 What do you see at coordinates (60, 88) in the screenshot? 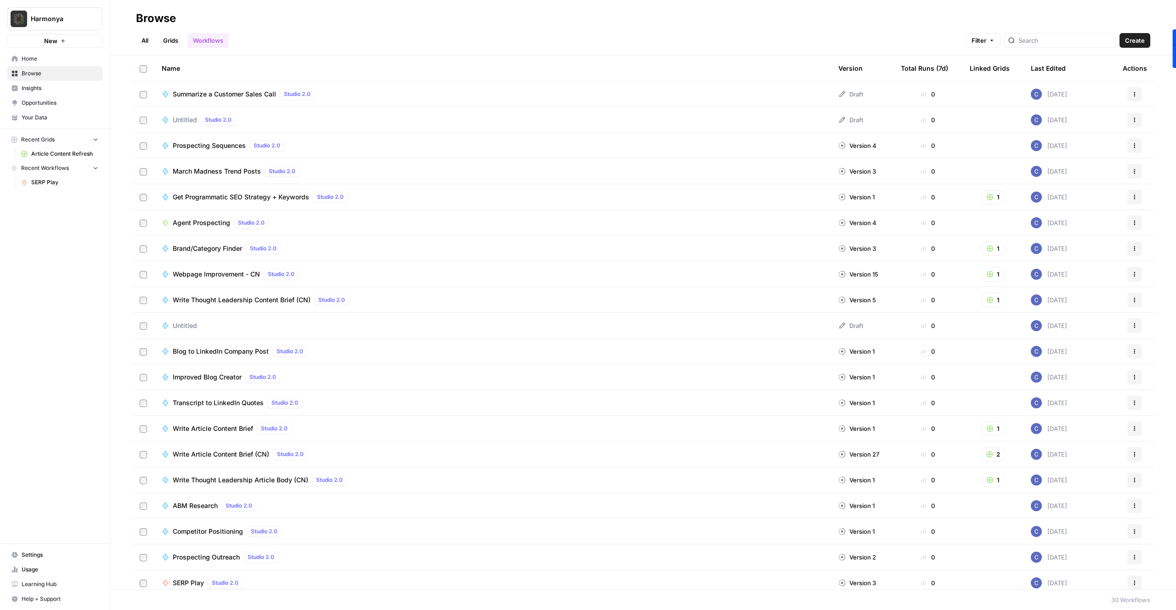
I see `span: Insights` at bounding box center [60, 88].